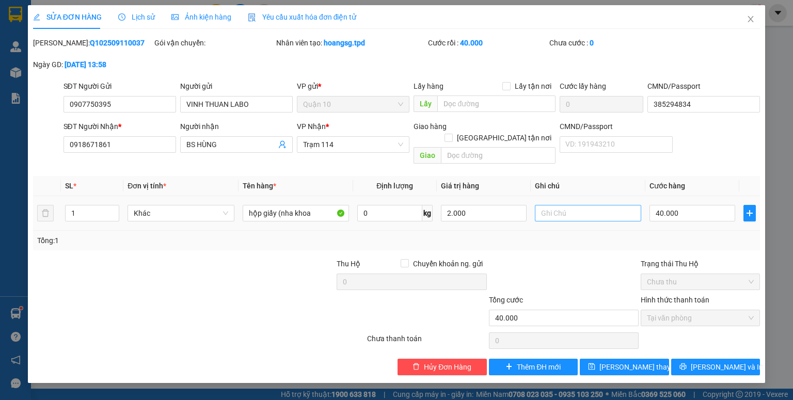  What do you see at coordinates (471, 43) in the screenshot?
I see `b: 40.000` at bounding box center [471, 43].